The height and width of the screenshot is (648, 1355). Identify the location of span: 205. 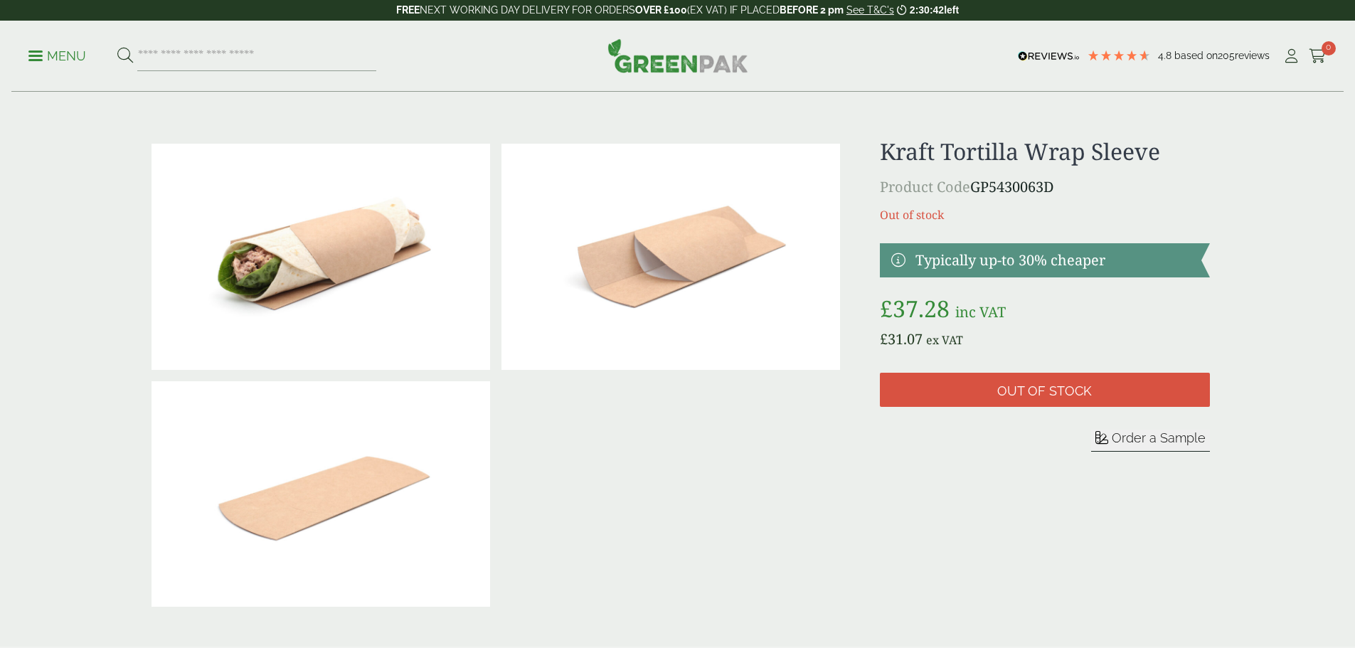
(1226, 55).